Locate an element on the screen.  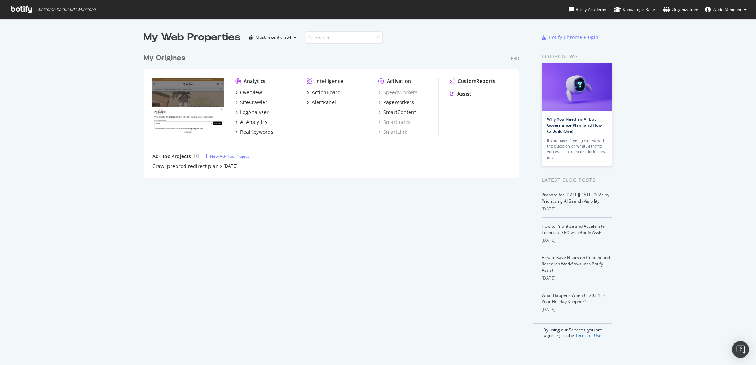
a: AlertPanel is located at coordinates (321, 102).